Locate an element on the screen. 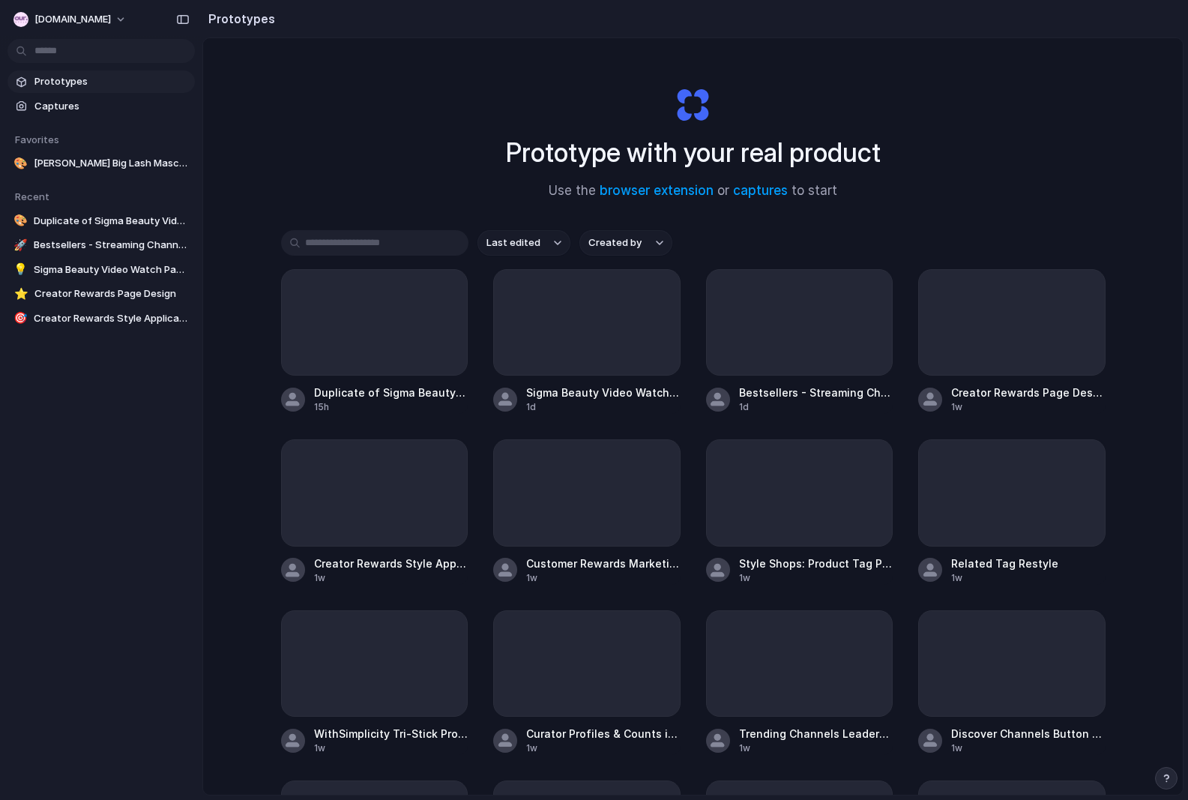 This screenshot has width=1188, height=800. span: Favorites is located at coordinates (37, 139).